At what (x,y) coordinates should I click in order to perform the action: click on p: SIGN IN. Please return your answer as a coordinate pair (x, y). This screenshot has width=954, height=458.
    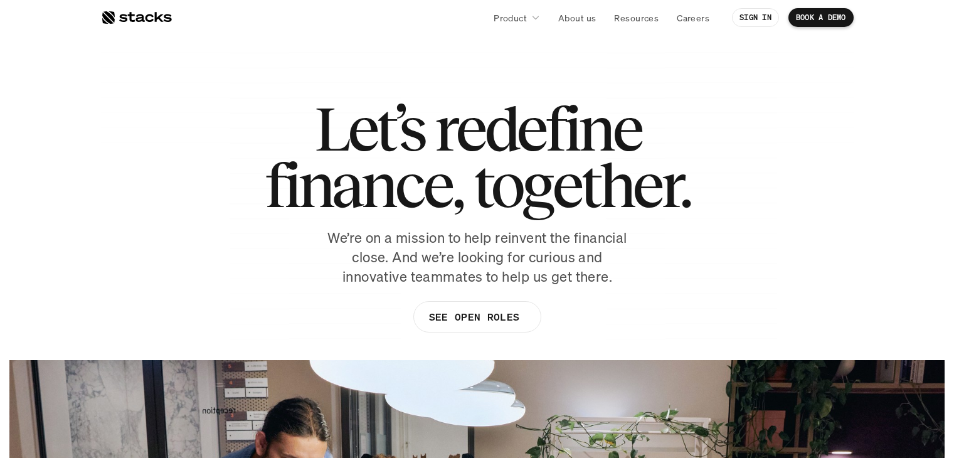
    Looking at the image, I should click on (755, 18).